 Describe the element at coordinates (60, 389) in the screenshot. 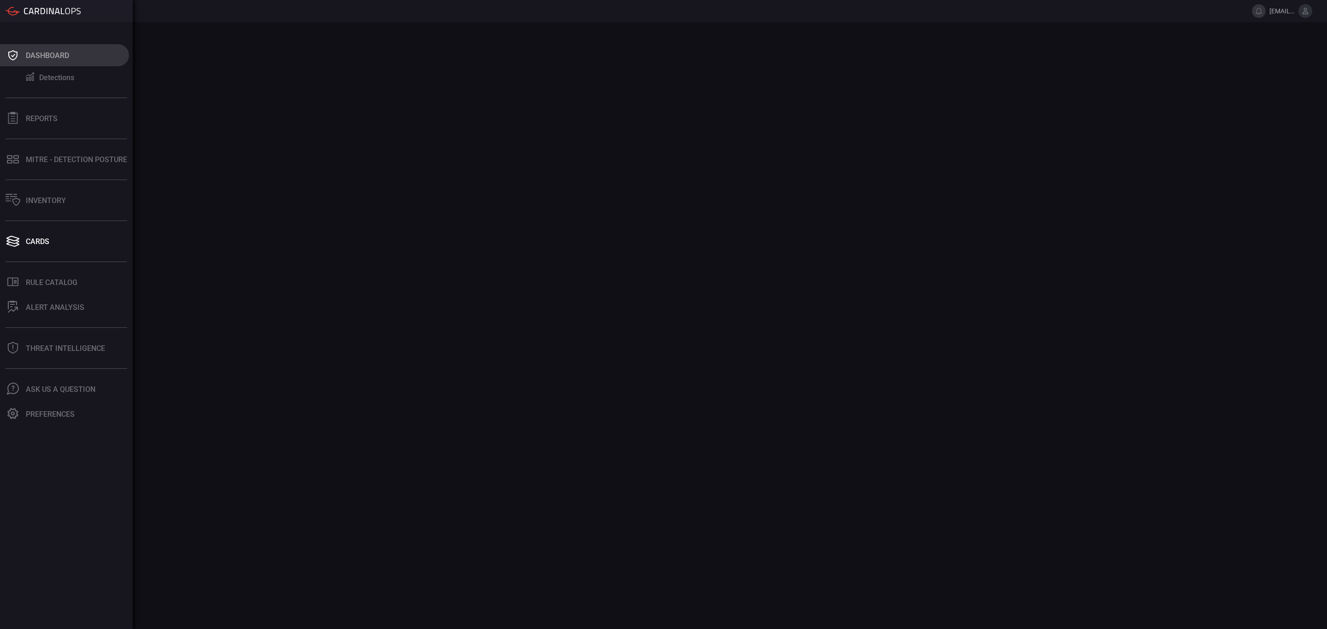

I see `div: Ask Us A Question` at that location.